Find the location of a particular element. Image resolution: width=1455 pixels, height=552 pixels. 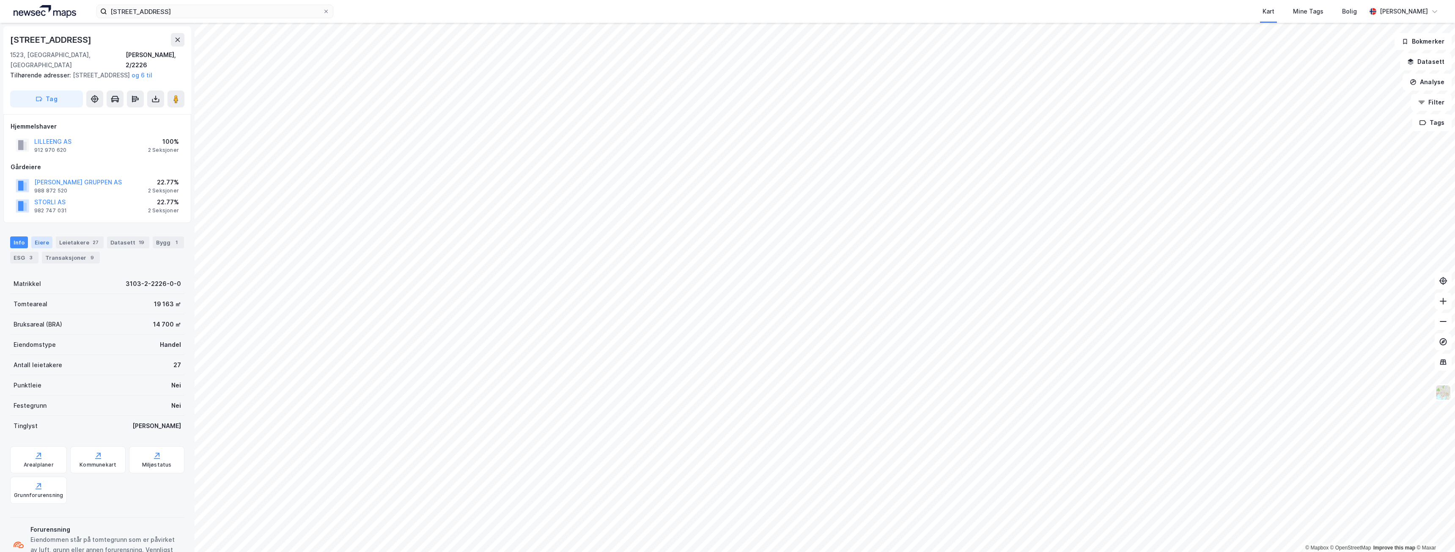

div: Chat Widget is located at coordinates (1434, 532).